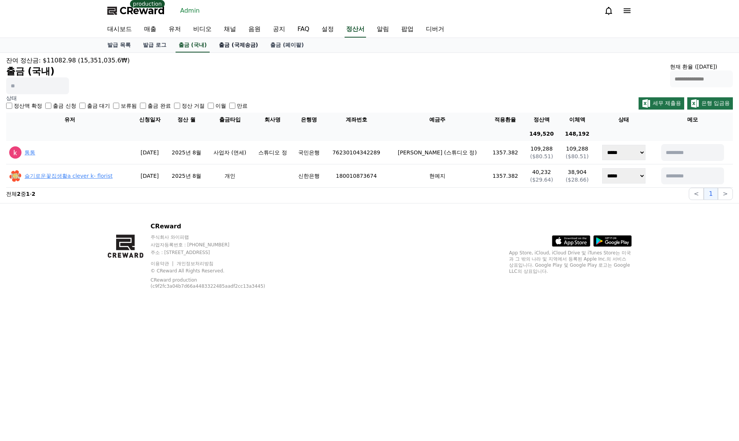  I want to click on p: ($29.64), so click(542, 180).